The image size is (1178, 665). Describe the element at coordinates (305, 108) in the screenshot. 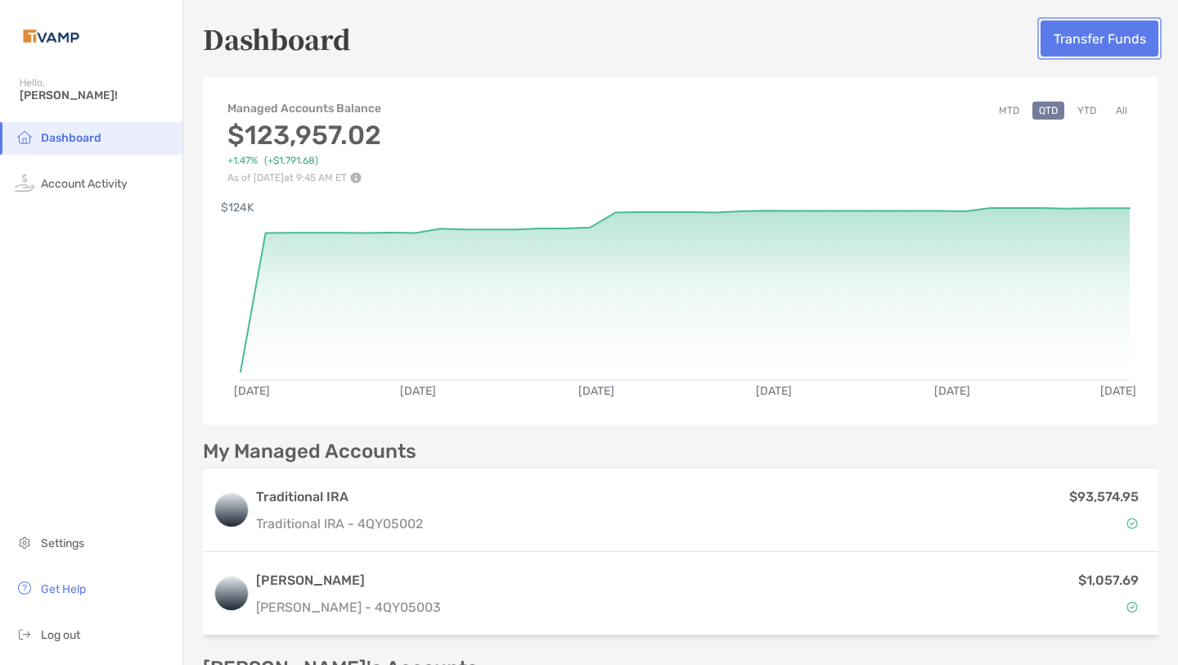

I see `h4: Managed Accounts Balance` at that location.